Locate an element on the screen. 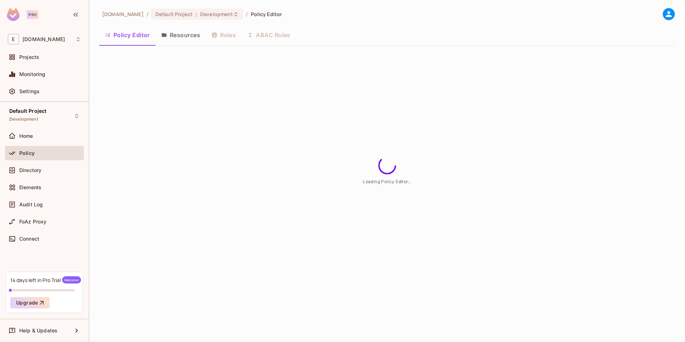  span: FoAz Proxy is located at coordinates (33, 222).